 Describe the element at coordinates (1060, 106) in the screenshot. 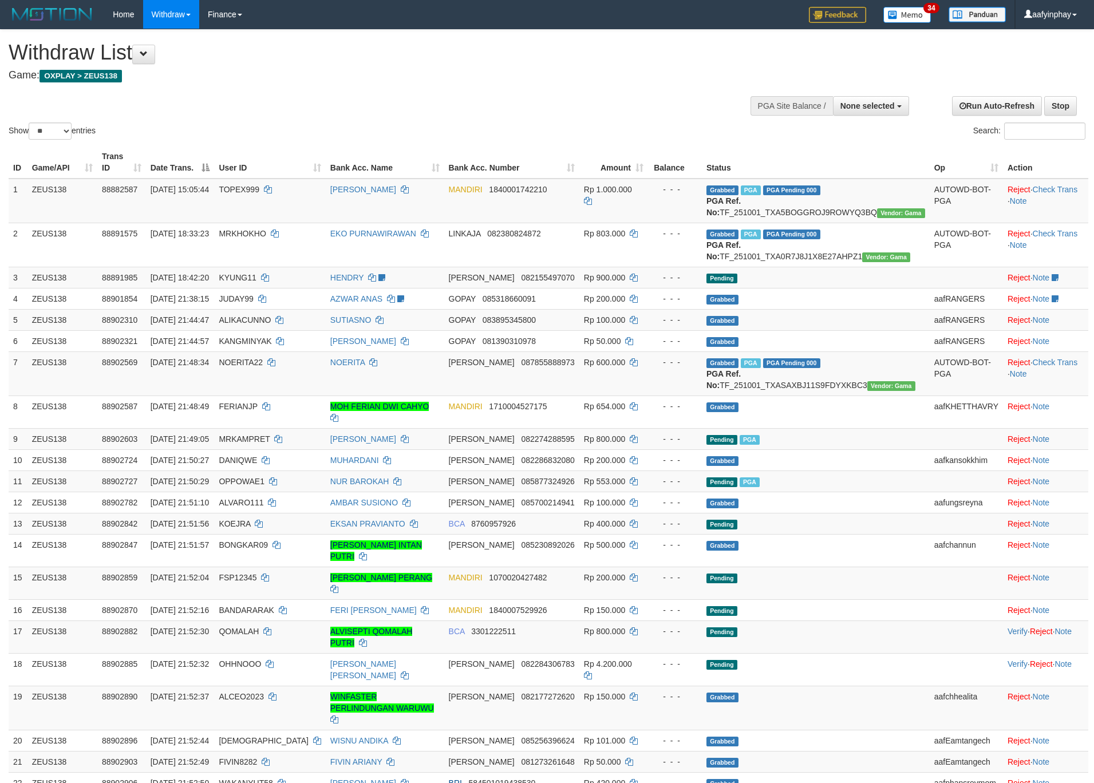

I see `a: Stop` at that location.